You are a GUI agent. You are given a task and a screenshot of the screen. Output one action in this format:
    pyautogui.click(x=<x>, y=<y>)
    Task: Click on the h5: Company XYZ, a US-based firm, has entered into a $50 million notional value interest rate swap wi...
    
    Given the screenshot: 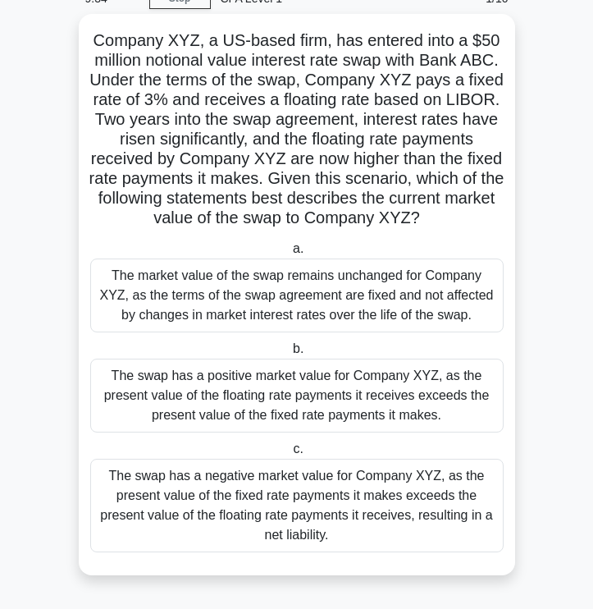 What is the action you would take?
    pyautogui.click(x=297, y=130)
    